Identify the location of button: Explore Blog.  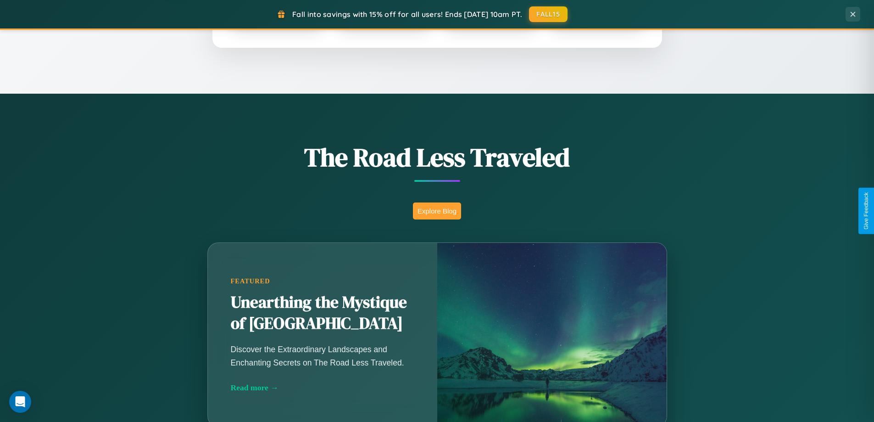
(437, 211).